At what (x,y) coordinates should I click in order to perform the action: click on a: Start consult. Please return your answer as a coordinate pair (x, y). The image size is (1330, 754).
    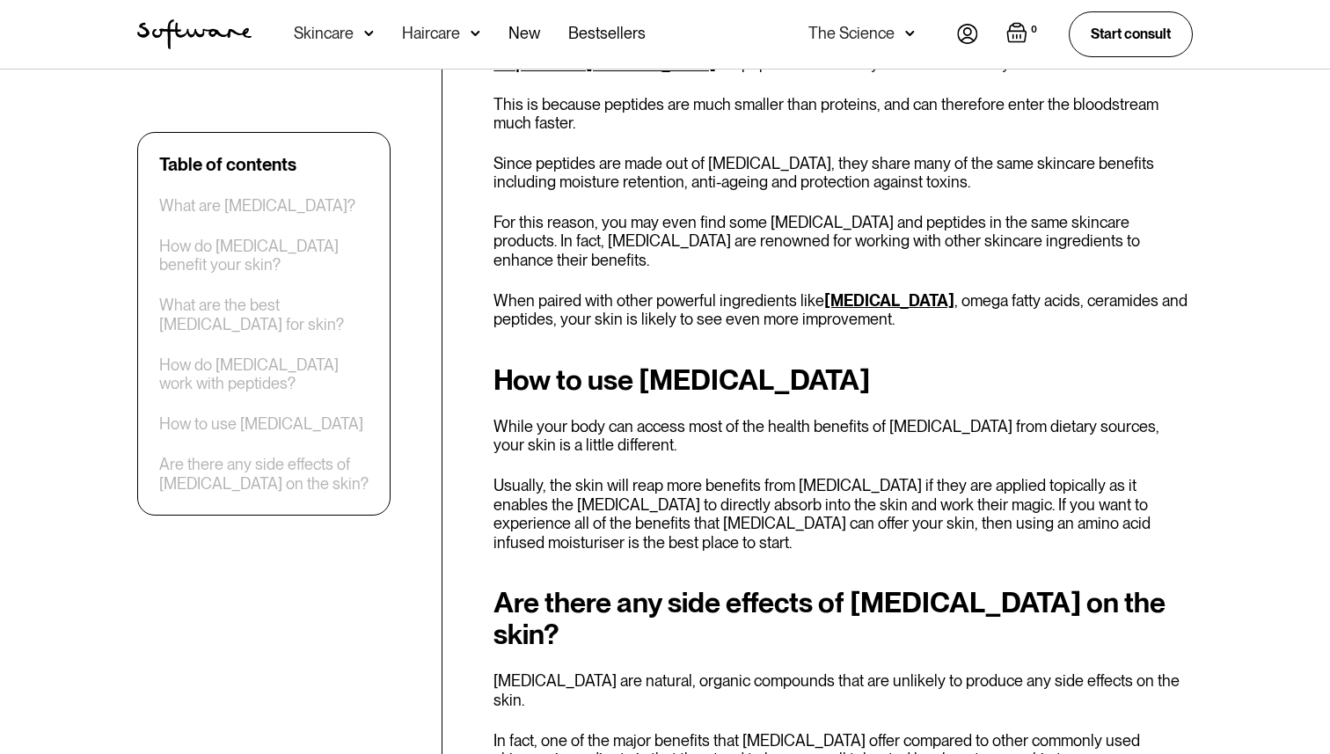
    Looking at the image, I should click on (1130, 33).